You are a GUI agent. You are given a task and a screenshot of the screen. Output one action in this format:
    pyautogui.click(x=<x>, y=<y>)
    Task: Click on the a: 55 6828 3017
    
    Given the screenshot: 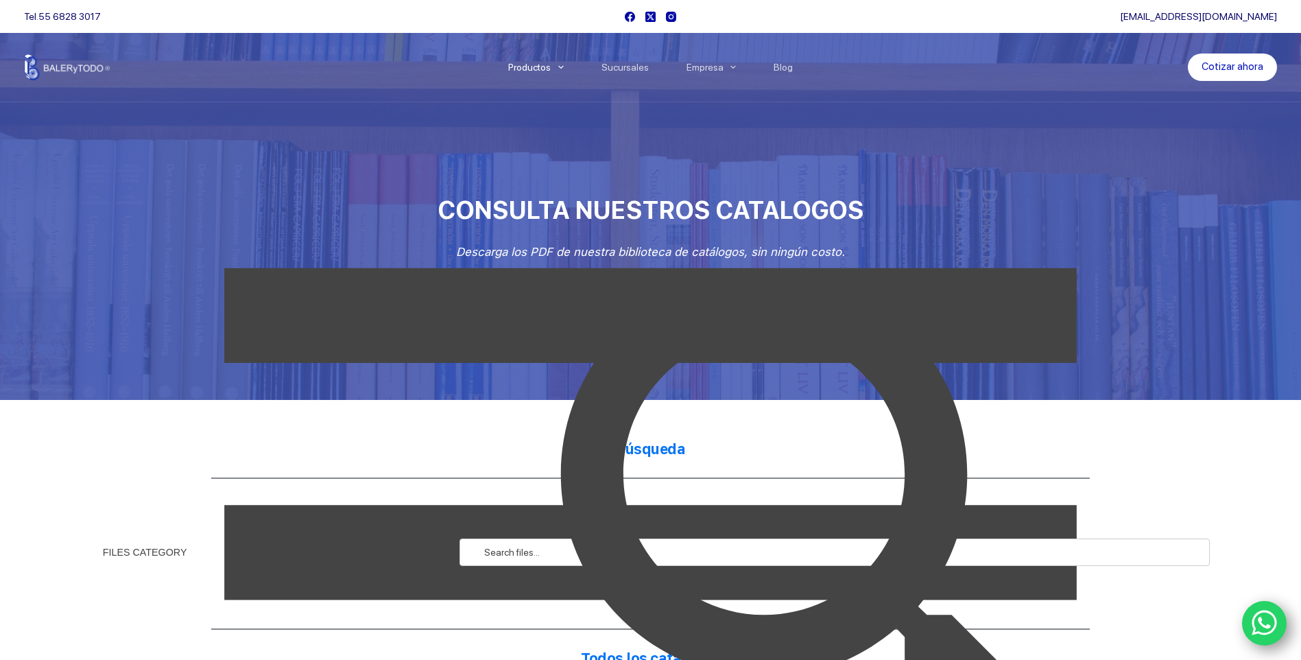 What is the action you would take?
    pyautogui.click(x=69, y=16)
    